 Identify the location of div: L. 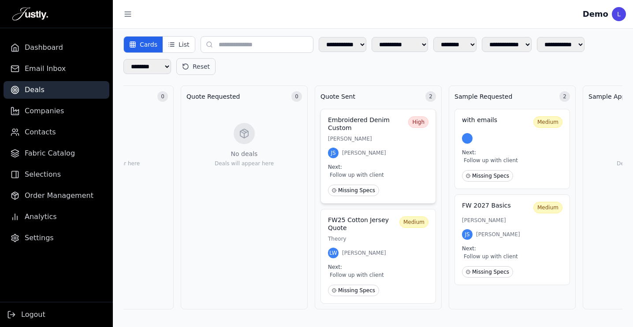
(619, 14).